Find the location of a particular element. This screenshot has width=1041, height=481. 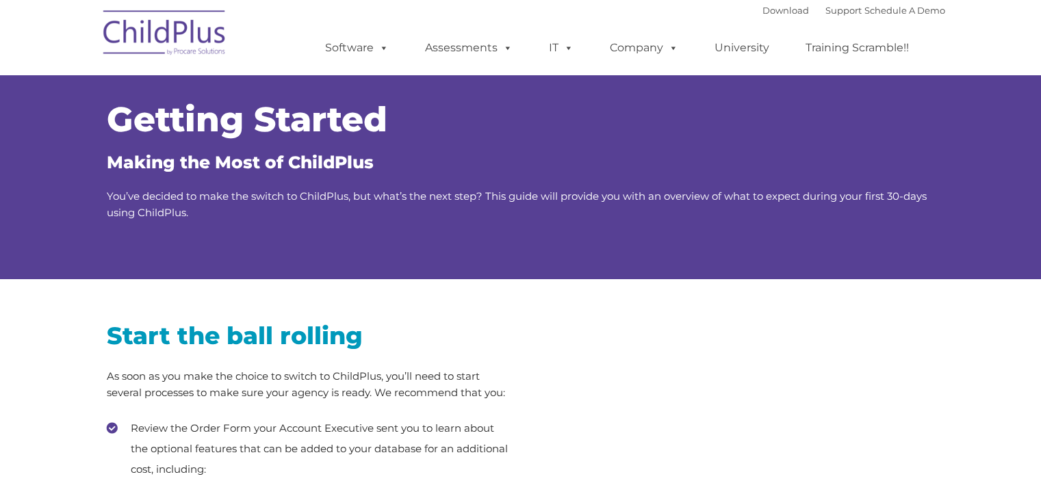

a: Download is located at coordinates (786, 10).